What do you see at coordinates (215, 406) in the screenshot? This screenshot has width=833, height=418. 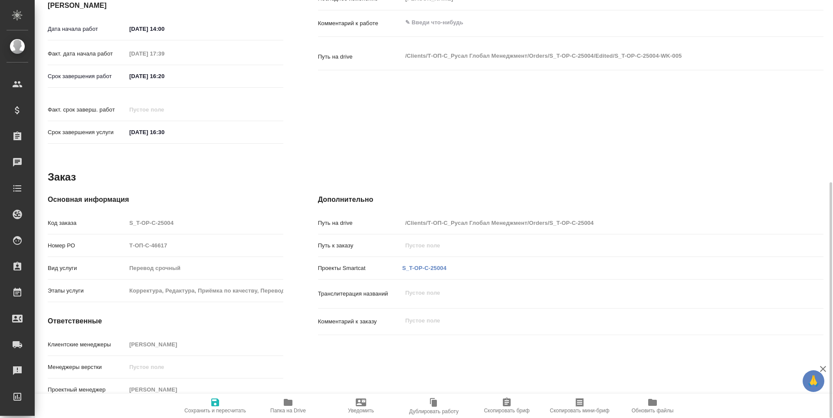 I see `button: Сохранить и пересчитать` at bounding box center [215, 406].